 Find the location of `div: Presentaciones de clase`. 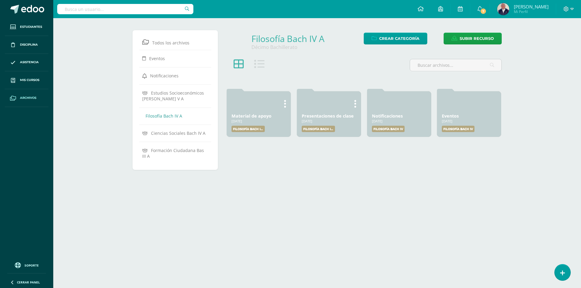

div: Presentaciones de clase is located at coordinates (329, 116).